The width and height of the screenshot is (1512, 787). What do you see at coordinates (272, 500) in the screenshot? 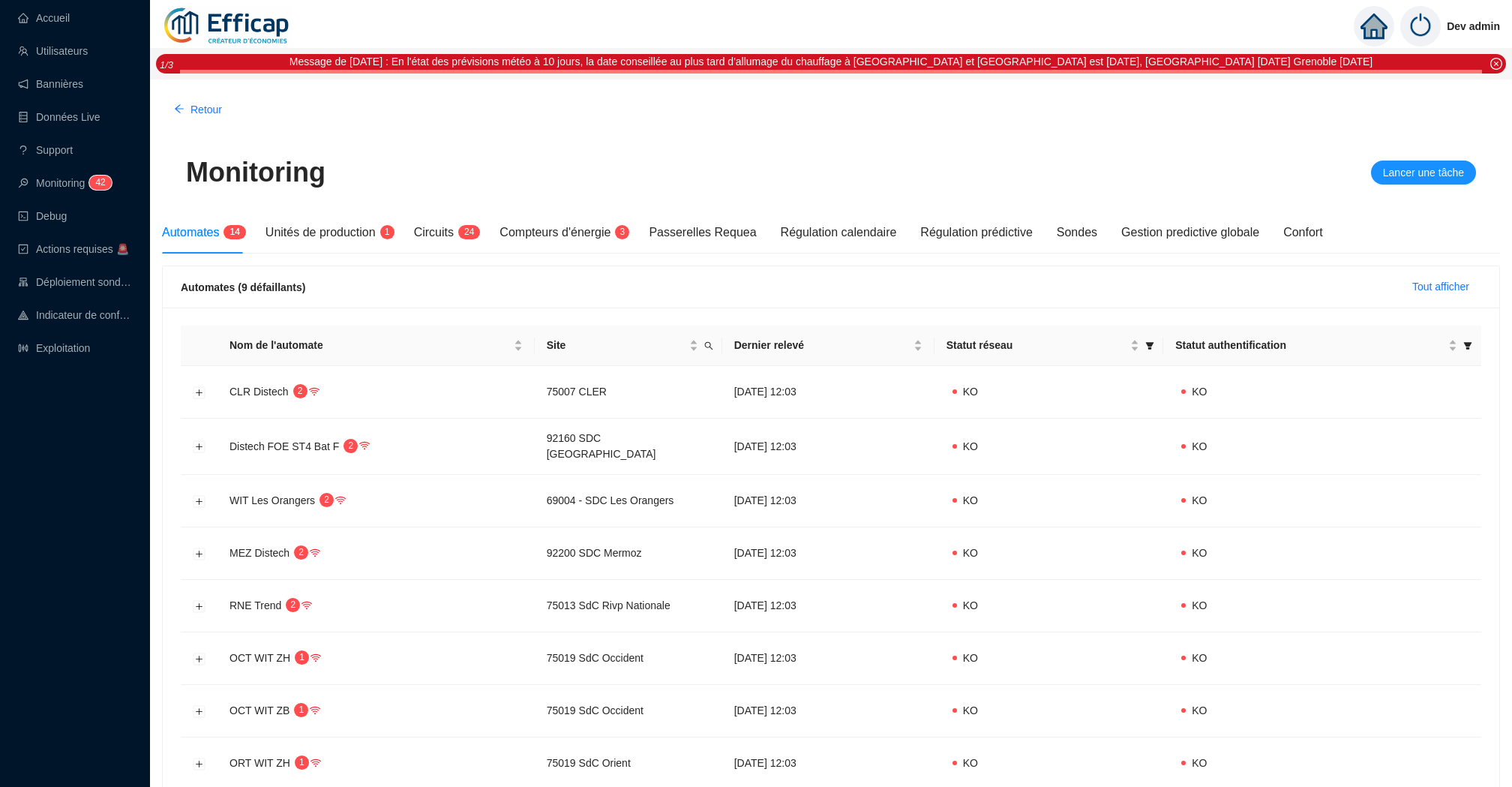
I see `span: WIT Les Orangers` at bounding box center [272, 500].